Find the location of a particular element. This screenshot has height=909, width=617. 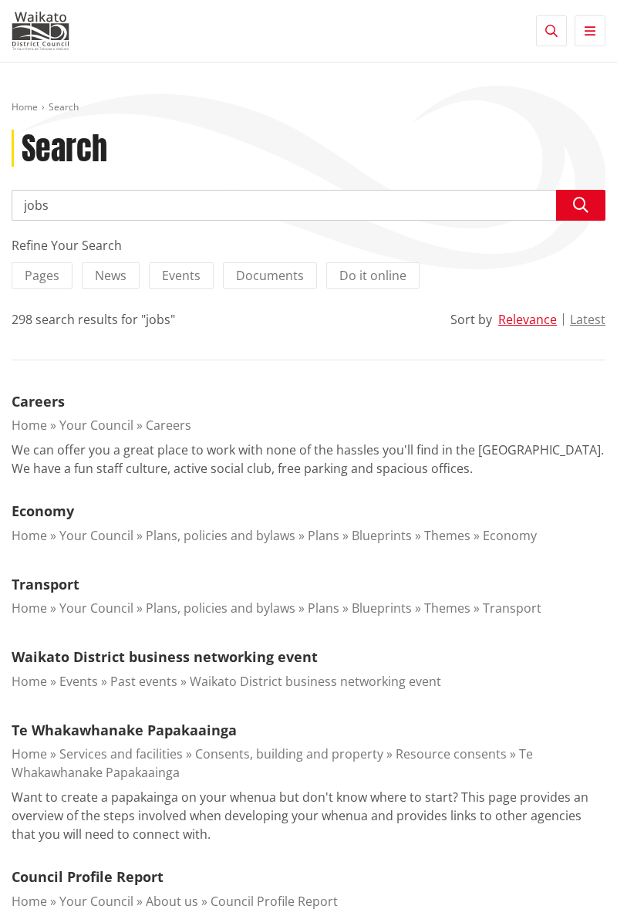

h1: Search is located at coordinates (64, 148).